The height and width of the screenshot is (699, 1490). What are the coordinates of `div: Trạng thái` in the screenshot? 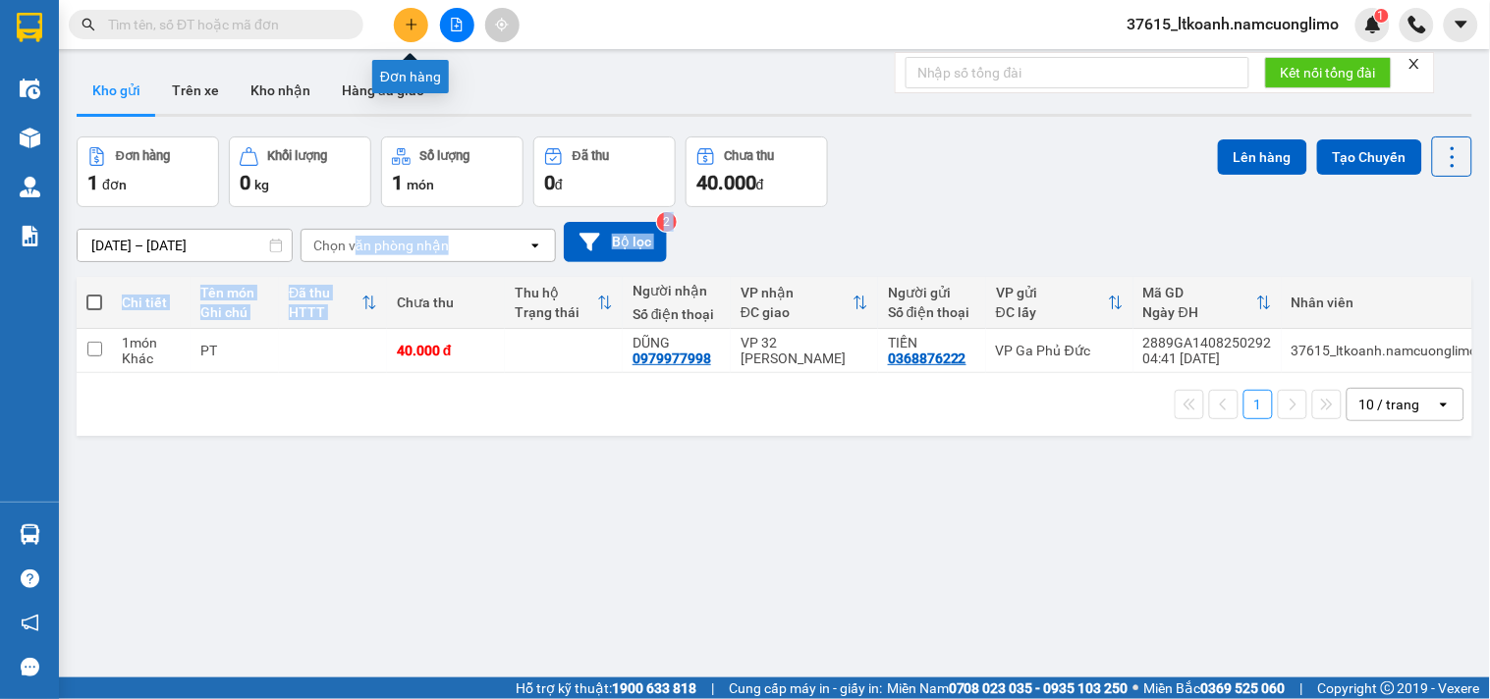 It's located at (556, 312).